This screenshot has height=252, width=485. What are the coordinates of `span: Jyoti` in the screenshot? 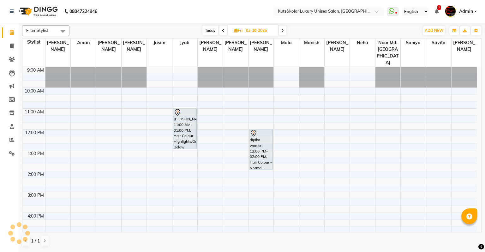 It's located at (185, 43).